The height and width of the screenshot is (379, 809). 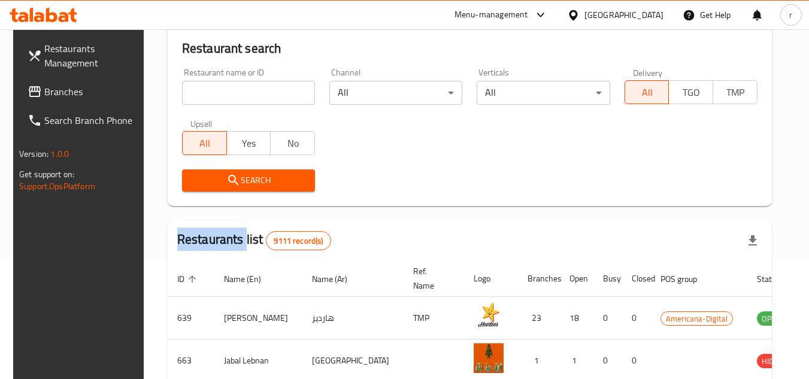 What do you see at coordinates (491, 278) in the screenshot?
I see `th: Logo` at bounding box center [491, 278].